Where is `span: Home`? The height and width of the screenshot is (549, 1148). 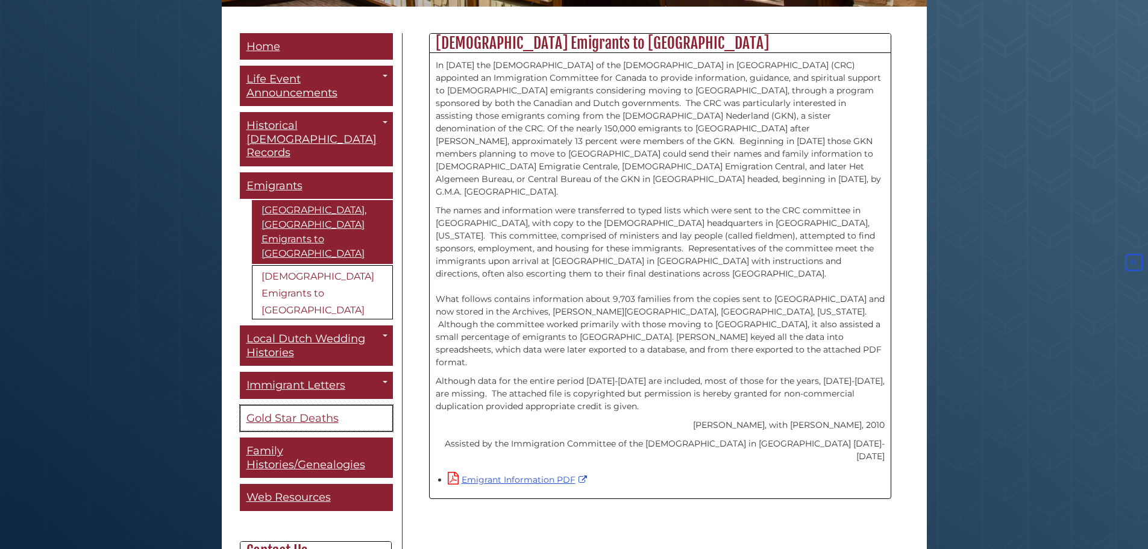
span: Home is located at coordinates (263, 46).